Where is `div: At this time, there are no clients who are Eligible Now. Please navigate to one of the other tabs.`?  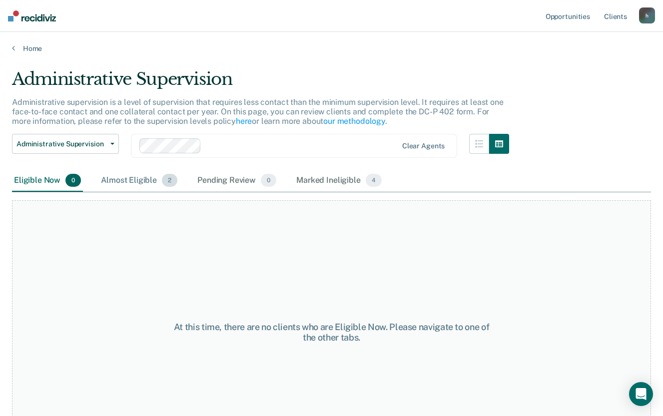
div: At this time, there are no clients who are Eligible Now. Please navigate to one of the other tabs. is located at coordinates (331, 332).